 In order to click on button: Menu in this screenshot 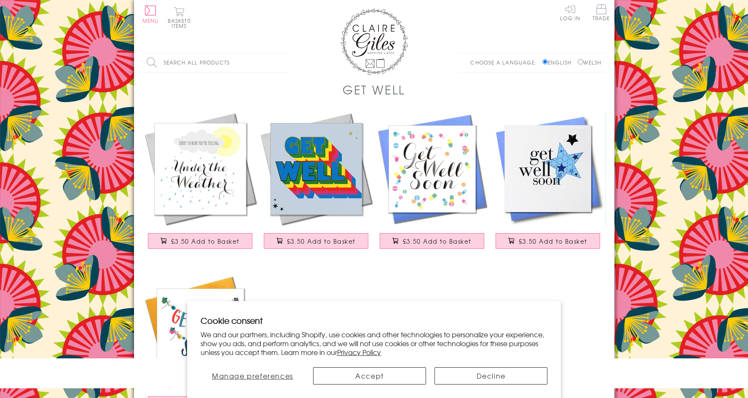, I will do `click(150, 14)`.